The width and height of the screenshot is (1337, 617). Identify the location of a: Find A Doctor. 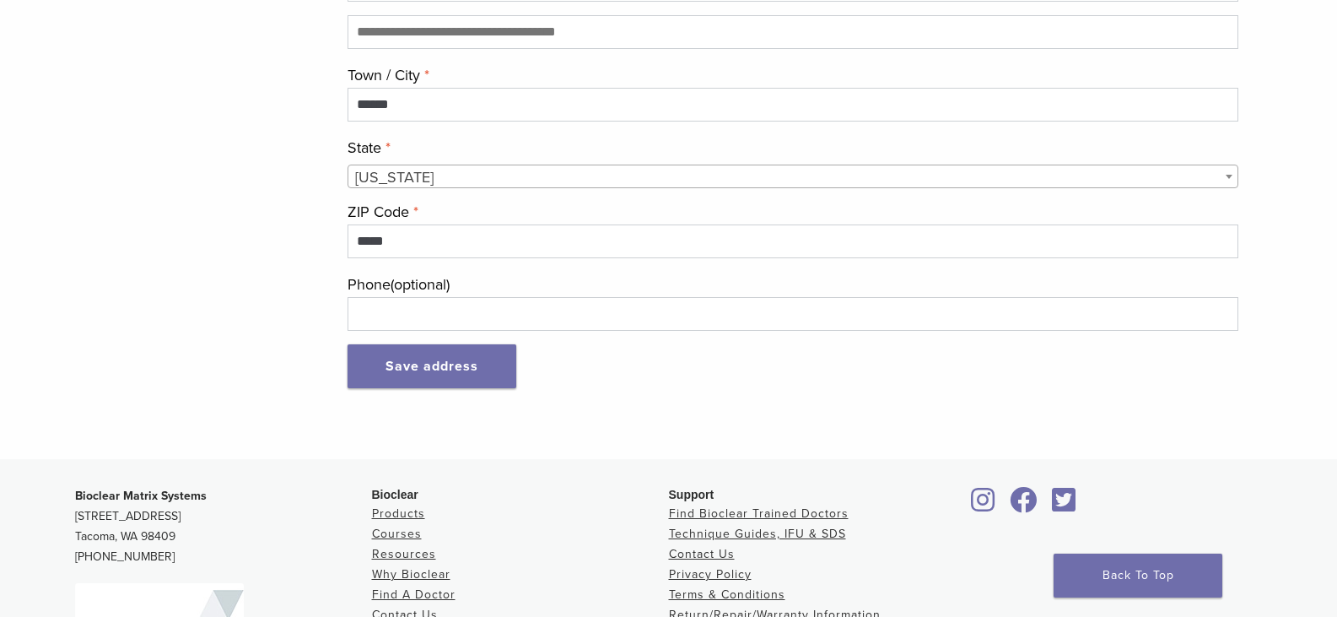
(413, 594).